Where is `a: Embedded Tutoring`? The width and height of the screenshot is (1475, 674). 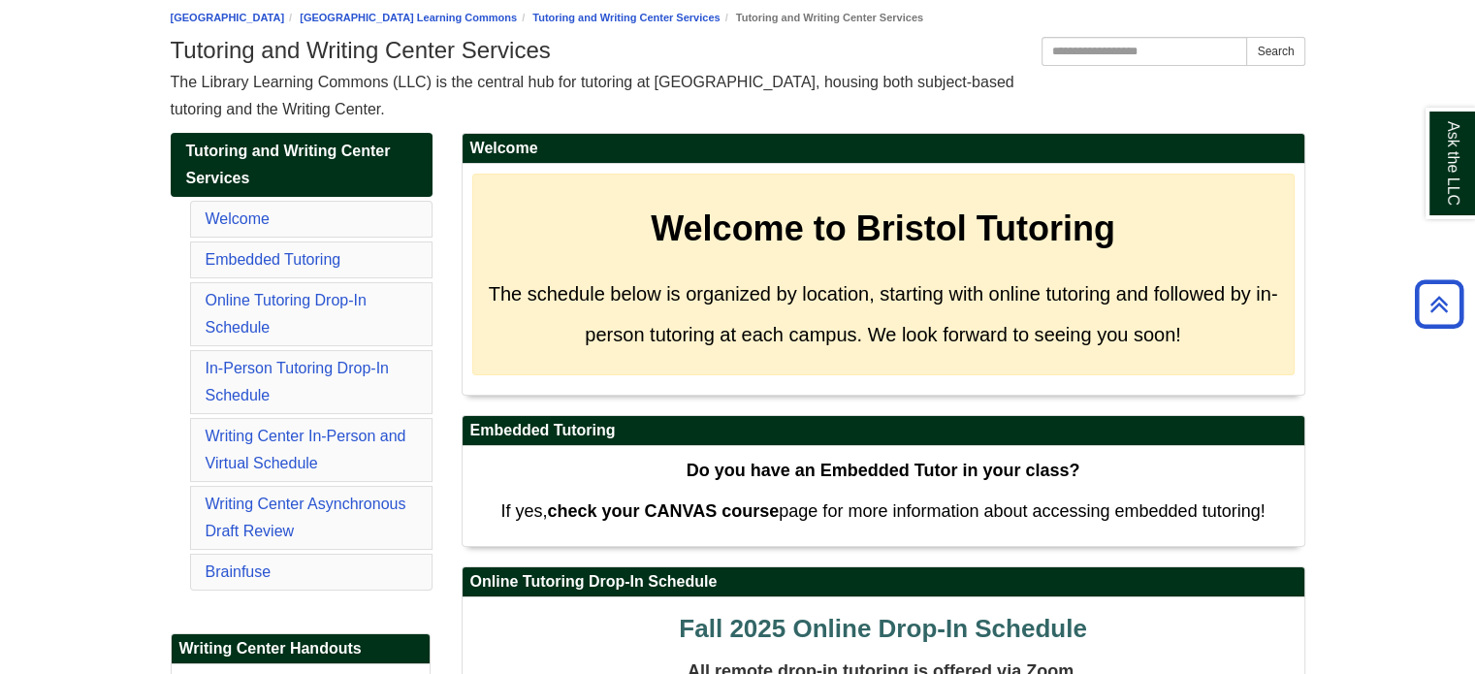 a: Embedded Tutoring is located at coordinates (274, 259).